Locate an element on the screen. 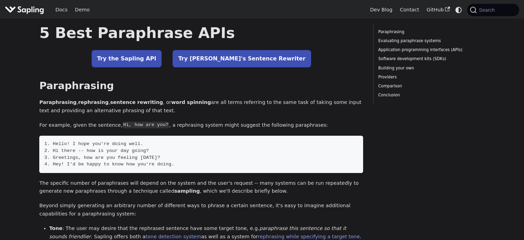 The image size is (524, 240). a: Conclusion is located at coordinates (425, 95).